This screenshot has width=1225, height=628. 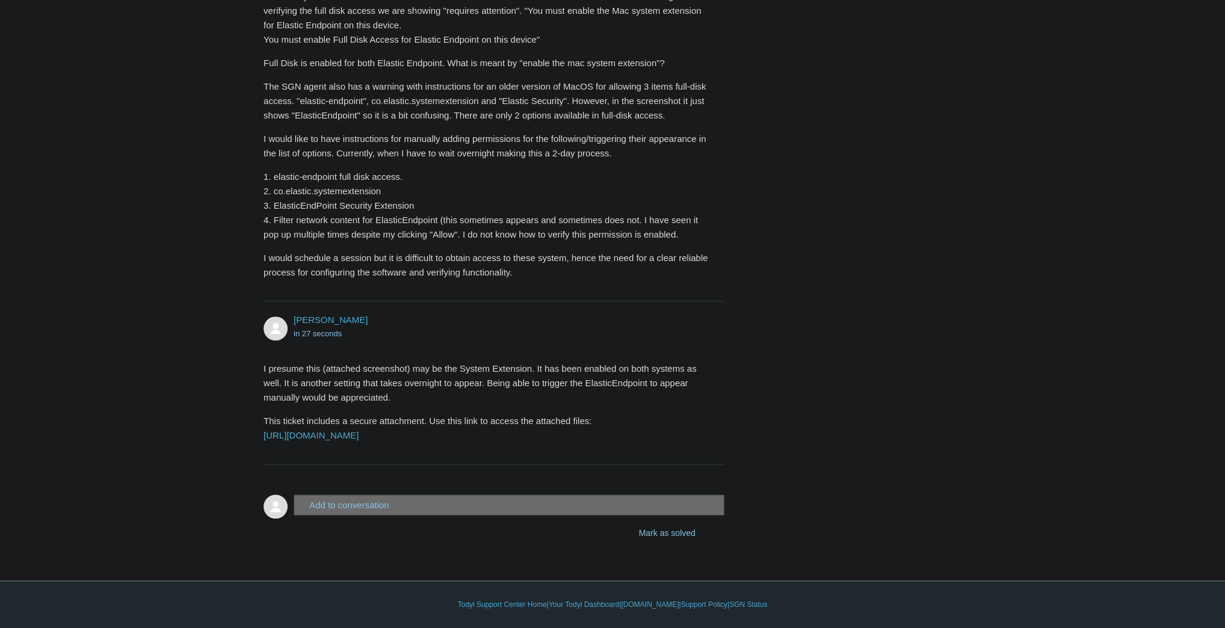 What do you see at coordinates (488, 206) in the screenshot?
I see `p: 1. elastic-endpoint full disk access. 2. co.elastic.systemextension 3. ElasticEndPoint Security E...` at bounding box center [488, 206].